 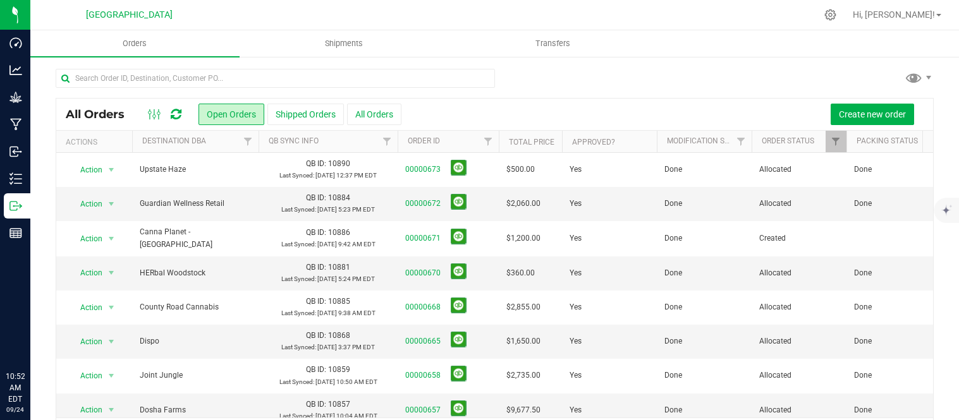 I want to click on span: 10881, so click(x=339, y=267).